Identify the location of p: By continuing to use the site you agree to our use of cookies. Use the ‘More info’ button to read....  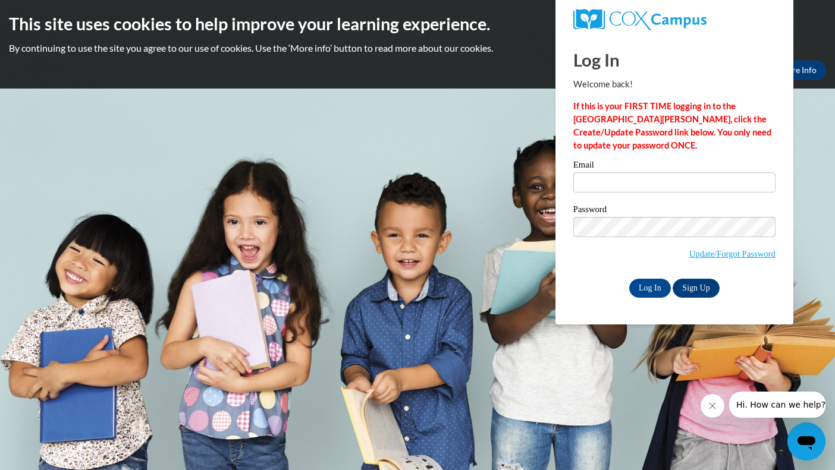
(417, 48).